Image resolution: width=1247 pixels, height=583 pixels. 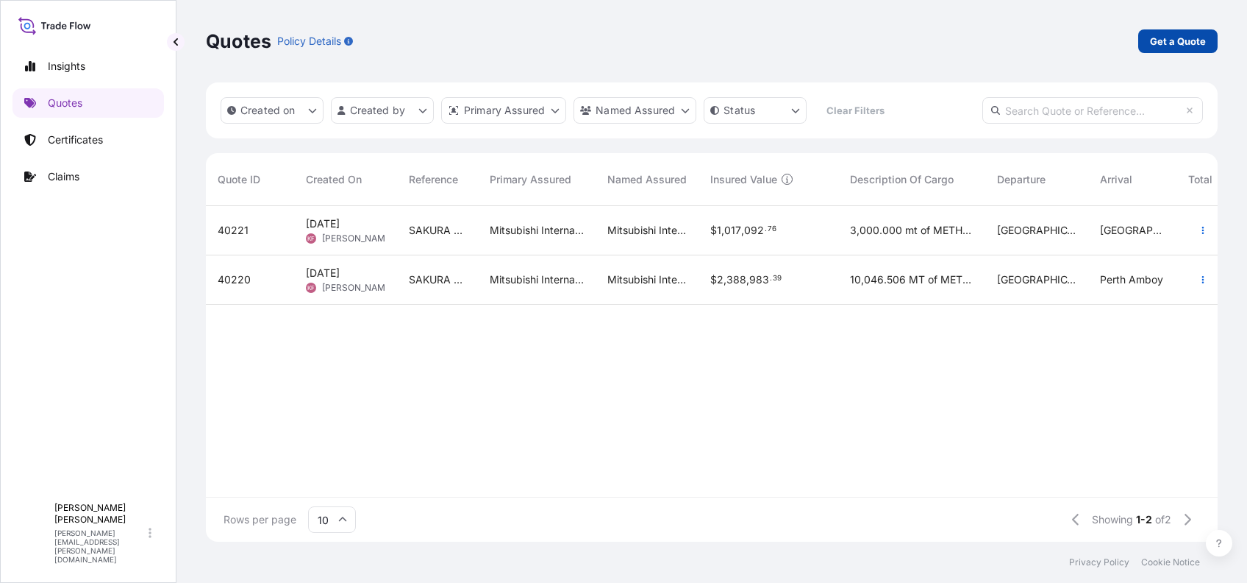 I want to click on span: J, so click(x=34, y=532).